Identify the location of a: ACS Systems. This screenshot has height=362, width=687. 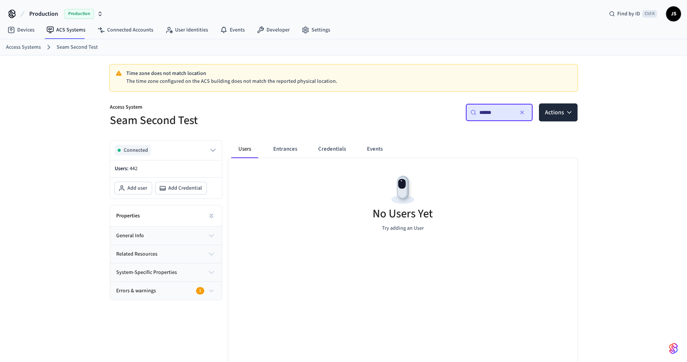
(66, 30).